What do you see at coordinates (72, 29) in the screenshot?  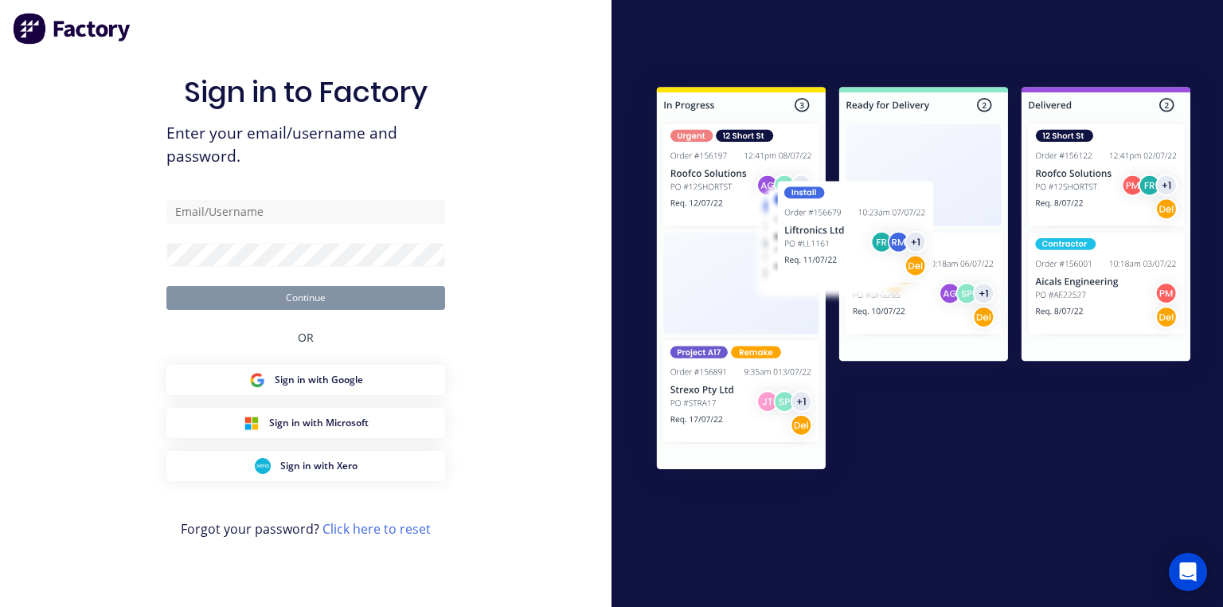 I see `img: Factory` at bounding box center [72, 29].